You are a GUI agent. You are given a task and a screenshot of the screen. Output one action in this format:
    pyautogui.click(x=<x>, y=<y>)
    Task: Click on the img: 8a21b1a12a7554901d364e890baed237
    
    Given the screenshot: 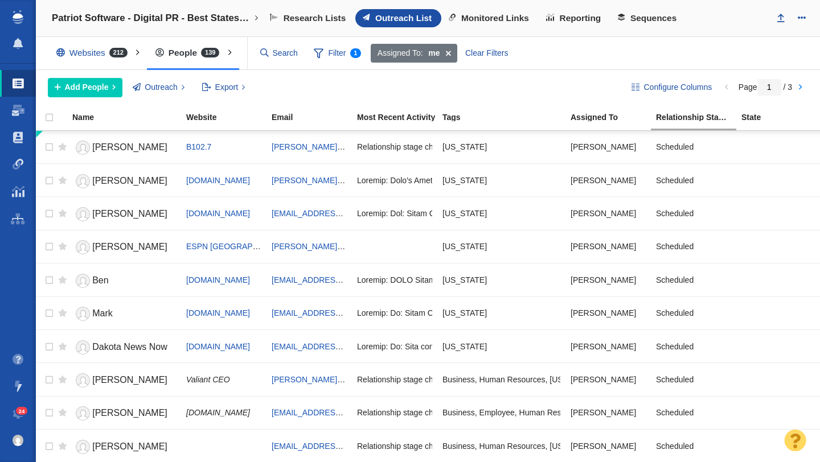 What is the action you would take?
    pyautogui.click(x=18, y=441)
    